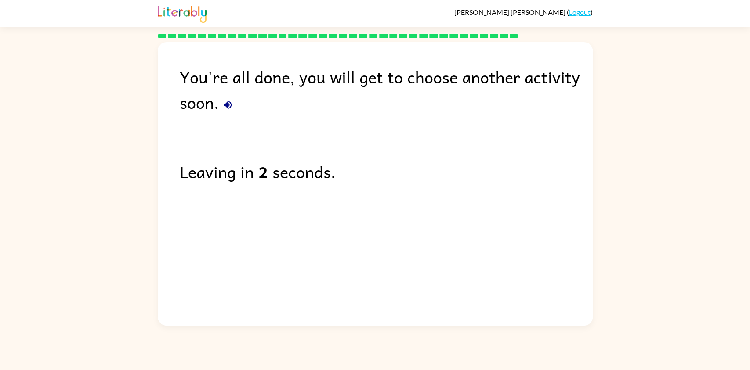  I want to click on a: Logout, so click(579, 12).